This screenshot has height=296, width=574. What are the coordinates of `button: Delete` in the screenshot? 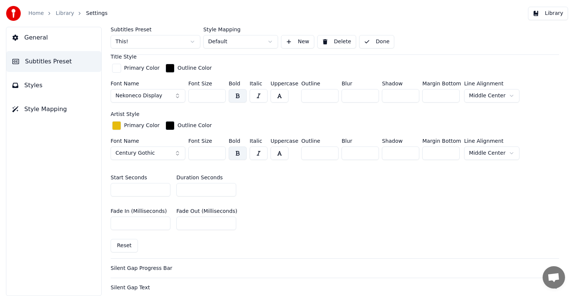 It's located at (336, 42).